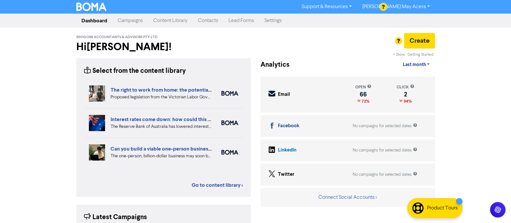 This screenshot has height=223, width=511. I want to click on div: Proposed legislation from the Victorian Labor Government could offer your employees the right to ..., so click(161, 97).